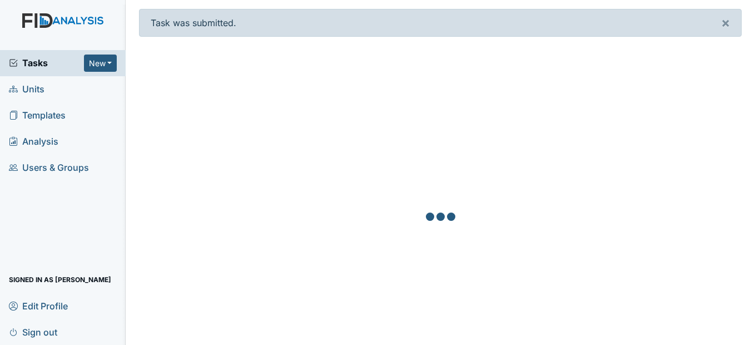 This screenshot has height=345, width=755. Describe the element at coordinates (33, 141) in the screenshot. I see `span: Analysis` at that location.